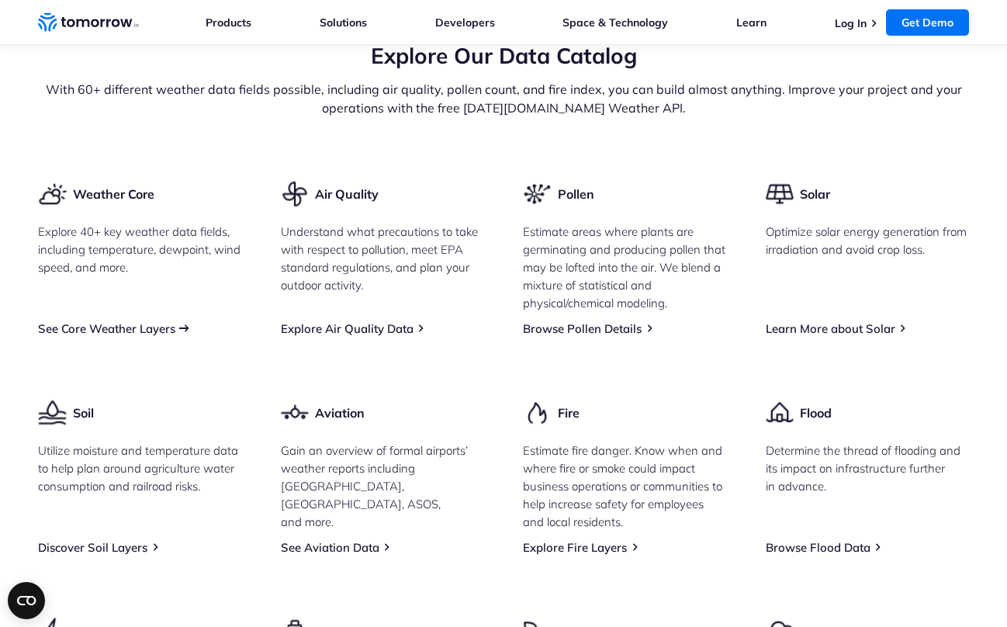 The image size is (1007, 627). Describe the element at coordinates (568, 413) in the screenshot. I see `h3: Fire` at that location.